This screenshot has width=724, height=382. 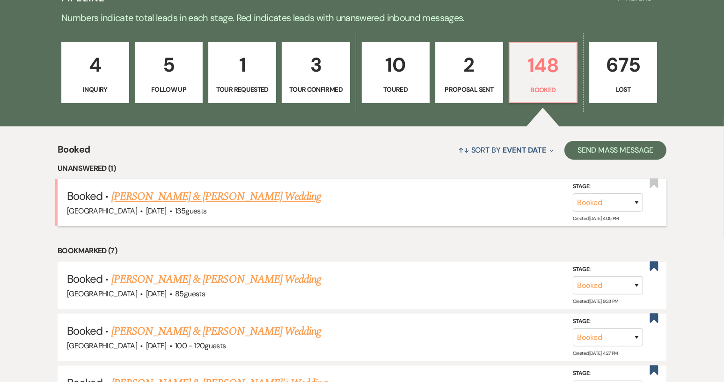 What do you see at coordinates (395, 73) in the screenshot?
I see `a: 10Toured` at bounding box center [395, 73].